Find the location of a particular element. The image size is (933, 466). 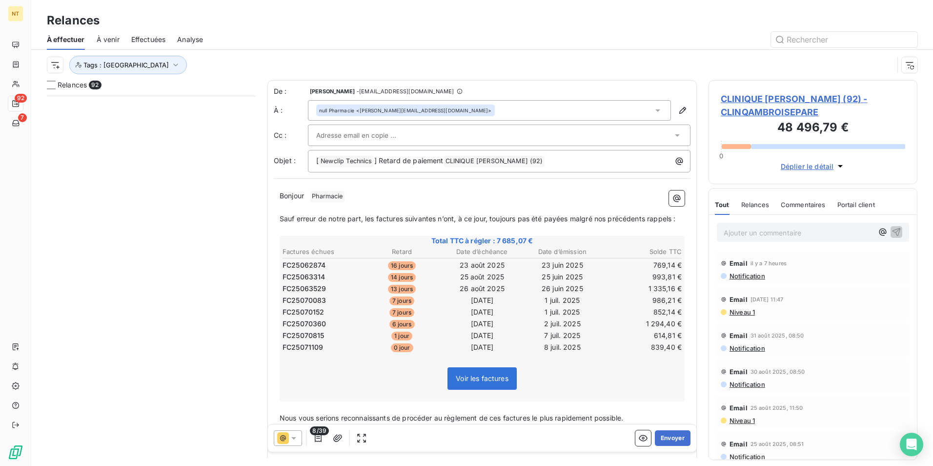

td: 25 août 2025 is located at coordinates (482, 277).